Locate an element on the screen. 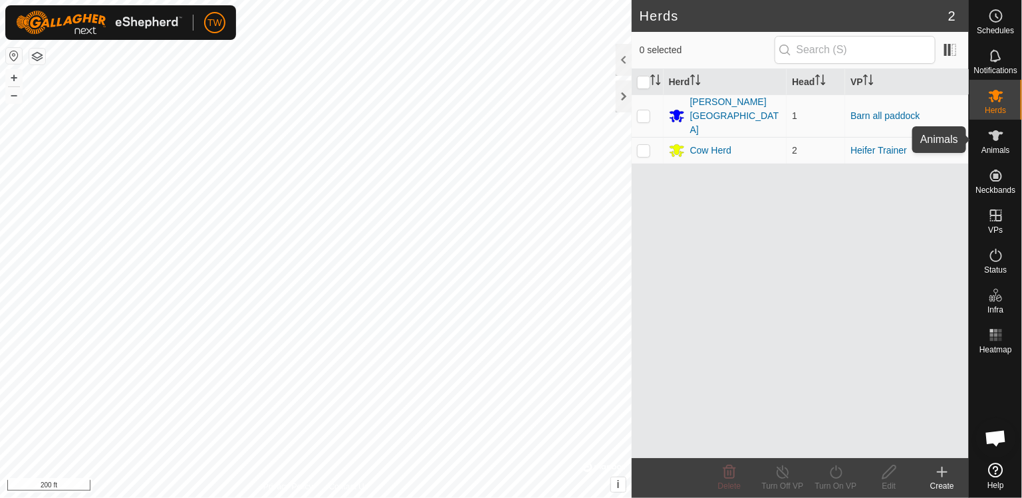 This screenshot has width=1022, height=498. img: Gallagher Logo is located at coordinates (99, 23).